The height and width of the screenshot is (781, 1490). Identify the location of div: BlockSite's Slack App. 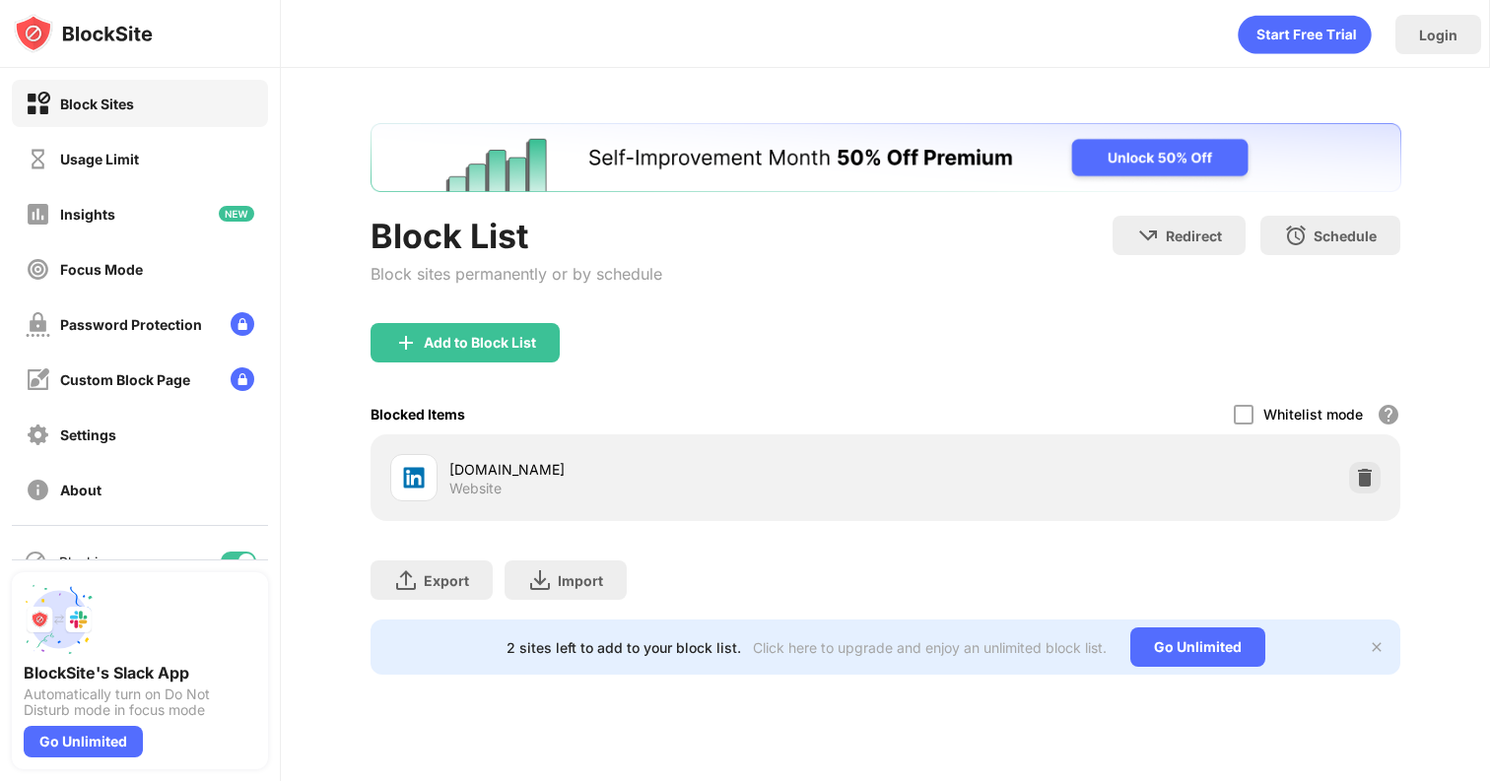
(140, 673).